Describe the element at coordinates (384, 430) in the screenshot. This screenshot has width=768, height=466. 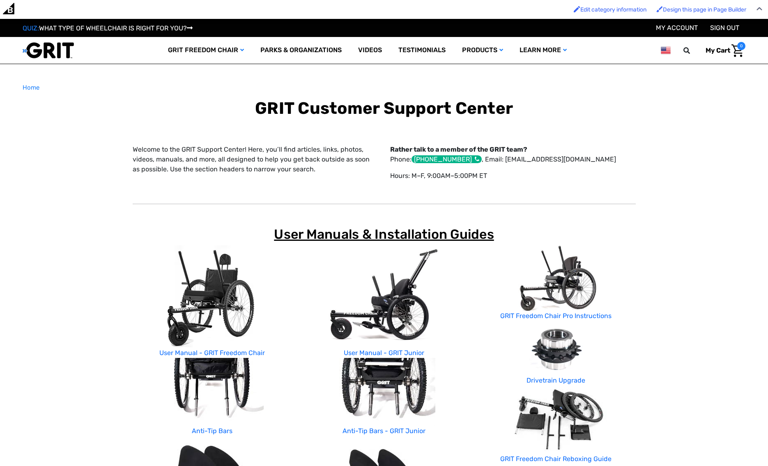
I see `a: Anti-Tip Bars - GRIT Junior` at that location.